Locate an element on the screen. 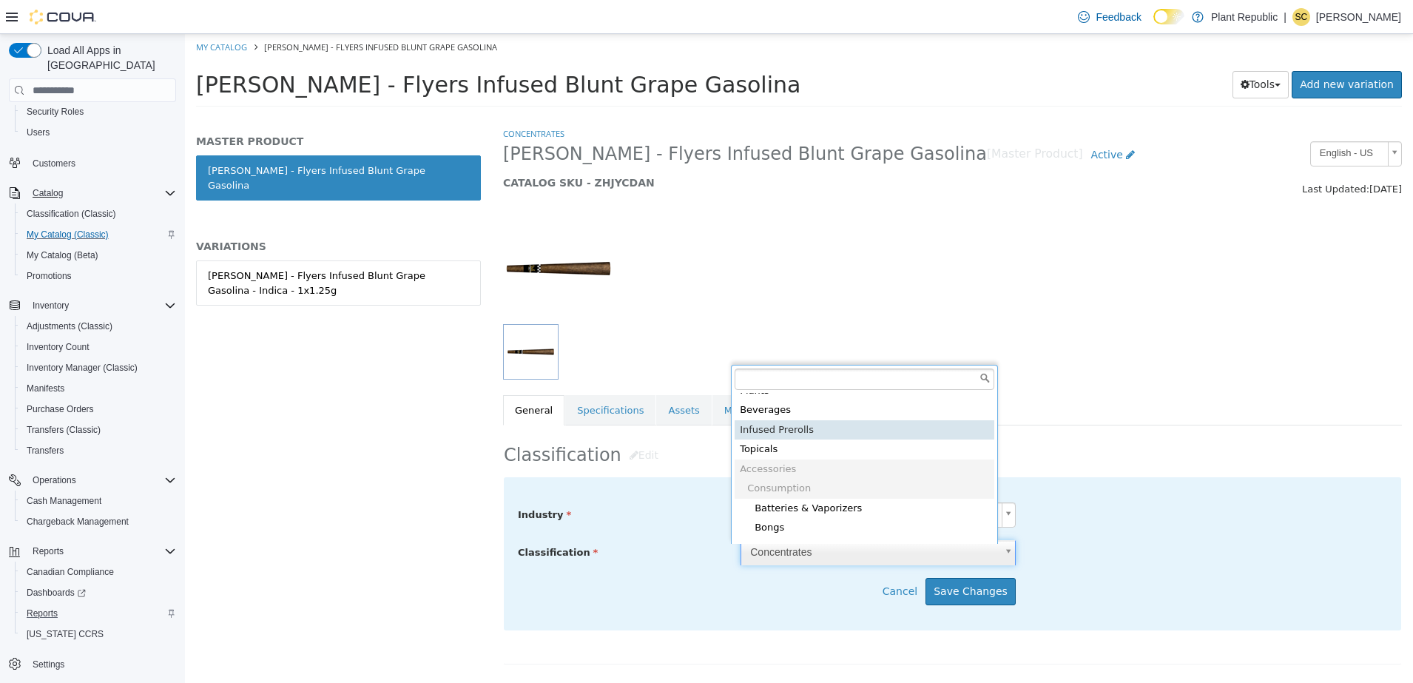  button: Inventory Manager (Classic) is located at coordinates (98, 368).